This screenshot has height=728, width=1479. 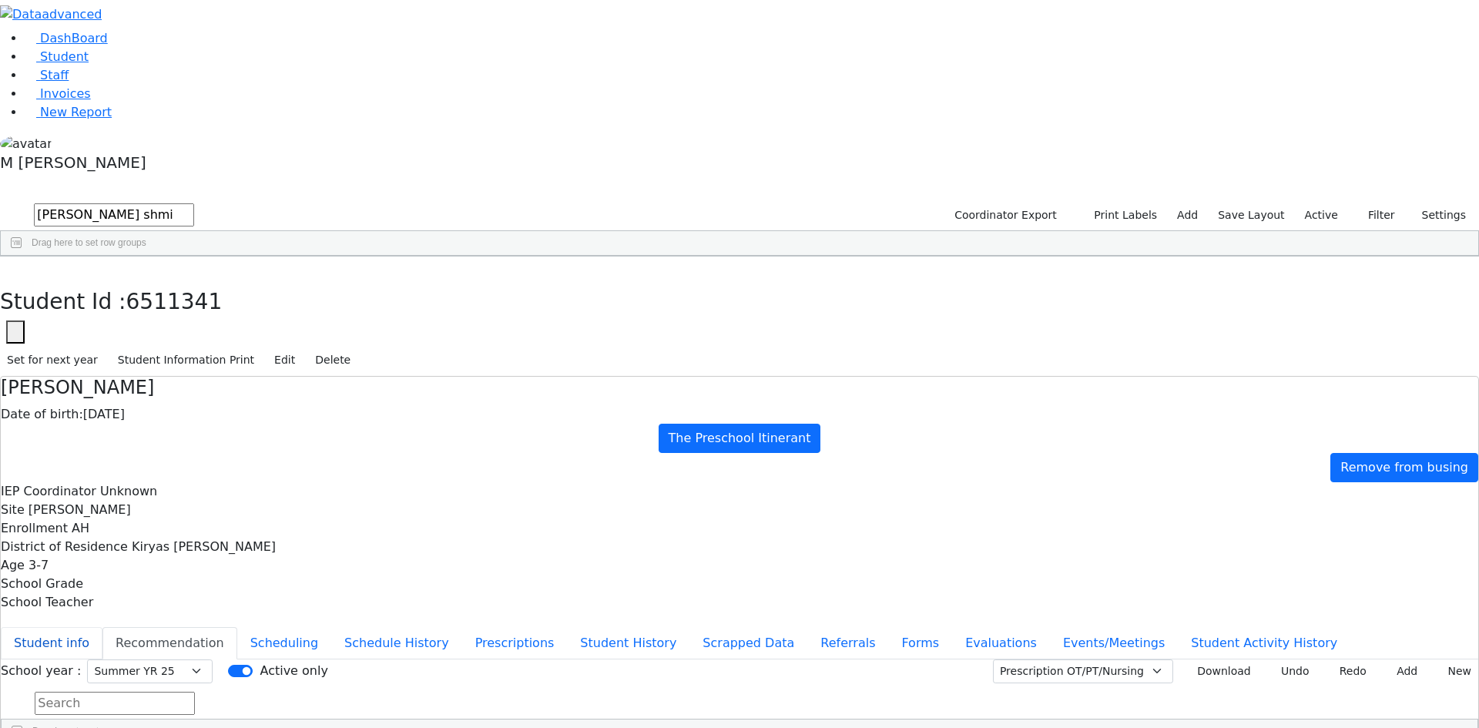 What do you see at coordinates (41, 671) in the screenshot?
I see `label: School year :` at bounding box center [41, 671].